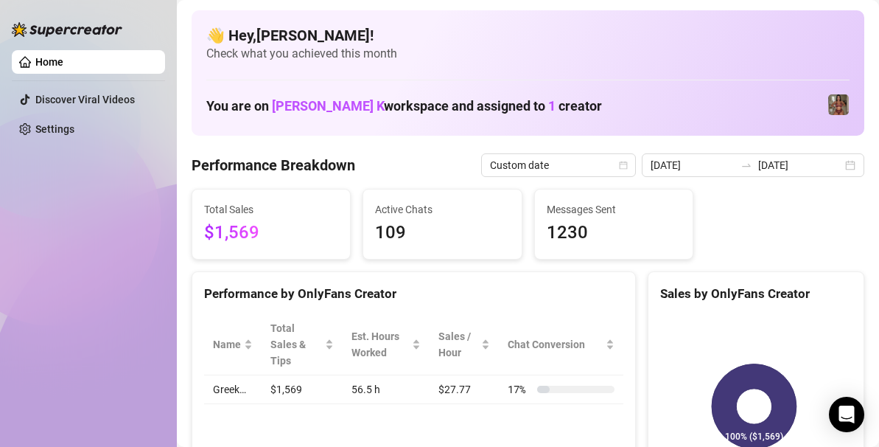 The height and width of the screenshot is (447, 879). I want to click on span: Total Sales, so click(271, 209).